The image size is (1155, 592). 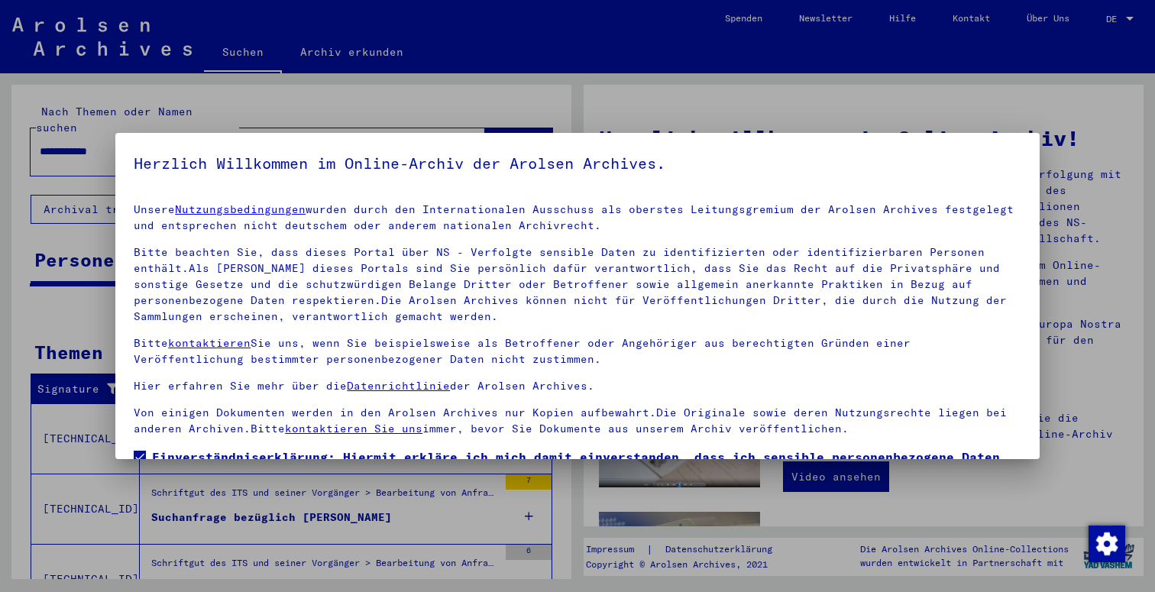 I want to click on a: kontaktieren, so click(x=209, y=343).